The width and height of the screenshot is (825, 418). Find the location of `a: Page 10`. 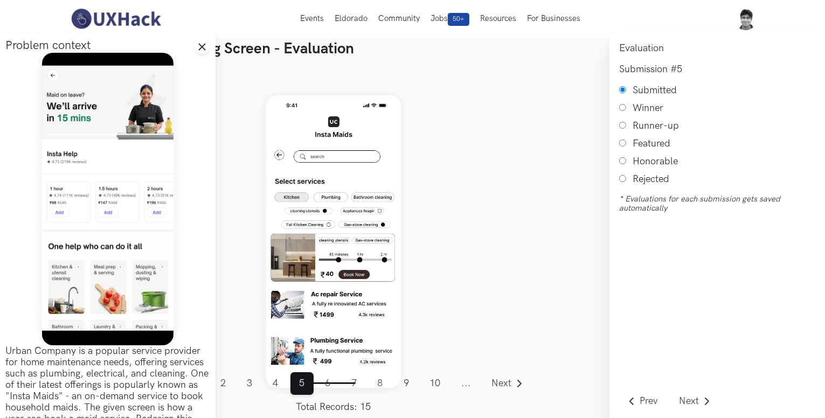

a: Page 10 is located at coordinates (435, 384).